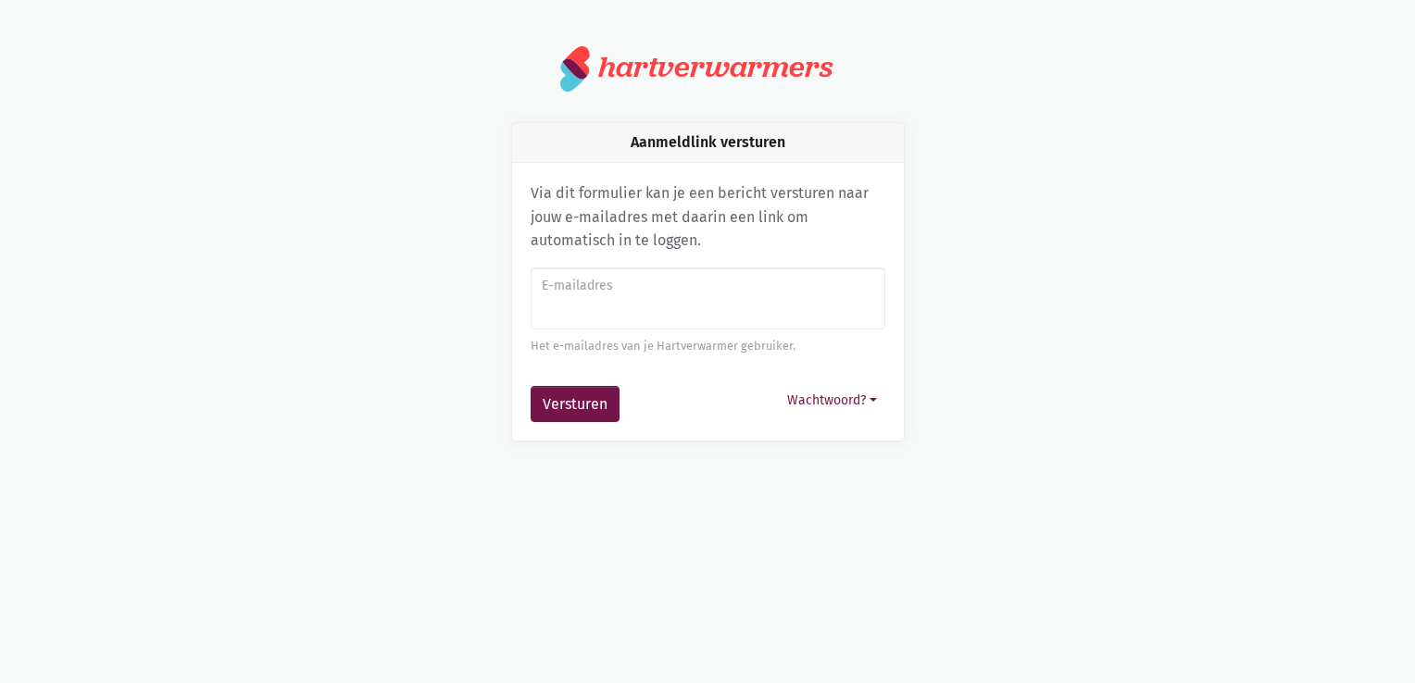  What do you see at coordinates (707, 345) in the screenshot?
I see `form: Aanmeldlink versturen` at bounding box center [707, 345].